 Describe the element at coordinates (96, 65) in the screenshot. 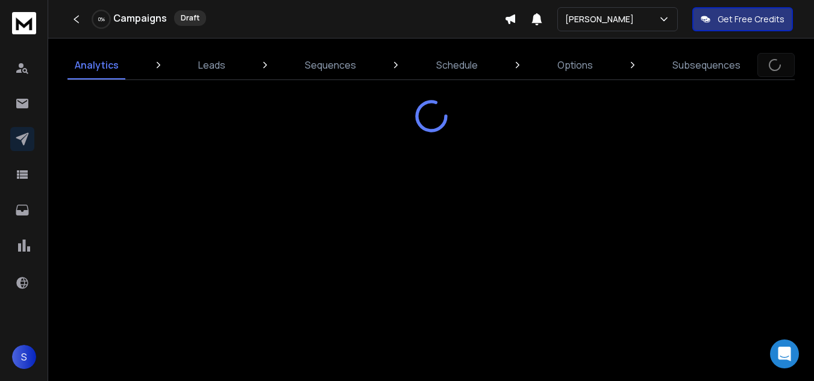

I see `a: Analytics` at that location.